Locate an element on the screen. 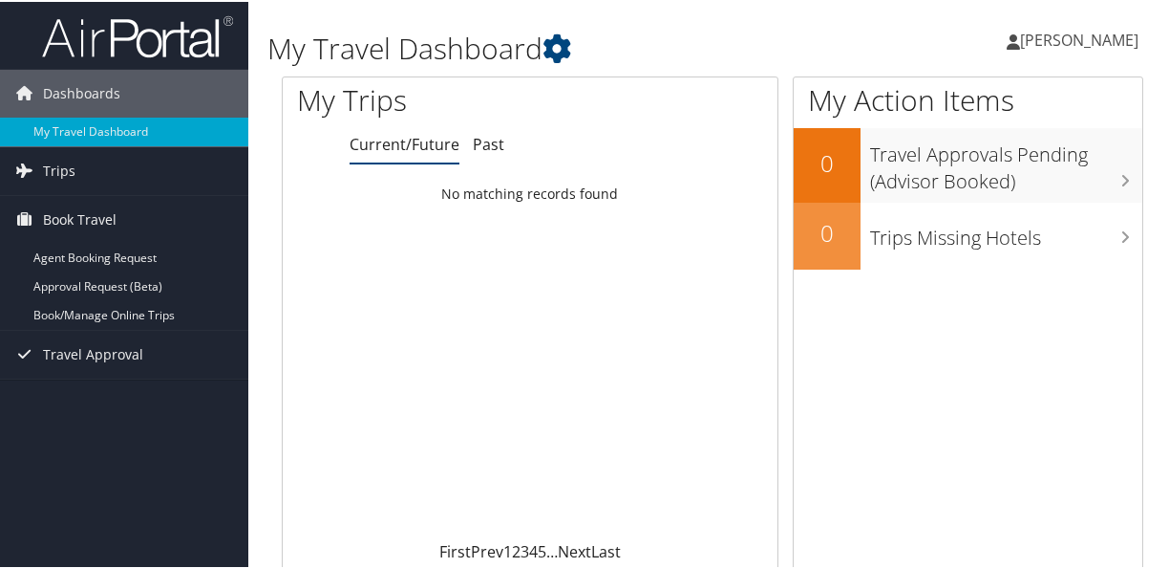  h1: My Action Items is located at coordinates (968, 98).